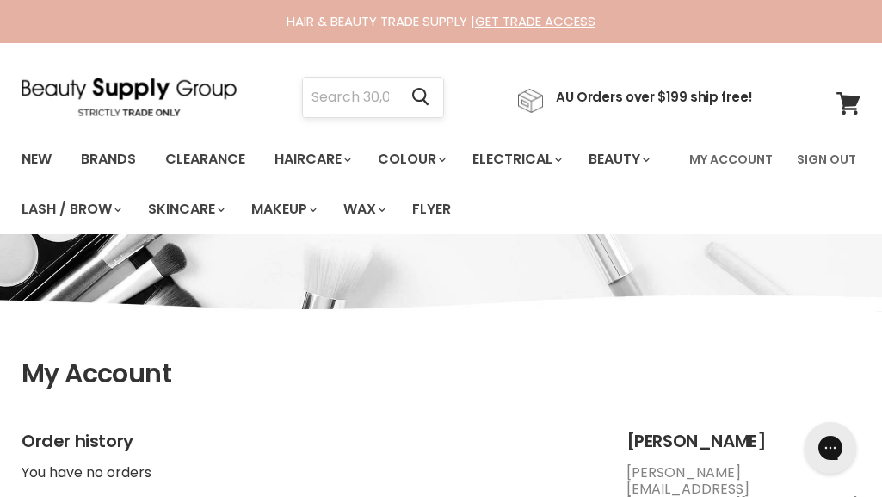 The height and width of the screenshot is (497, 882). Describe the element at coordinates (108, 159) in the screenshot. I see `a: Brands` at that location.